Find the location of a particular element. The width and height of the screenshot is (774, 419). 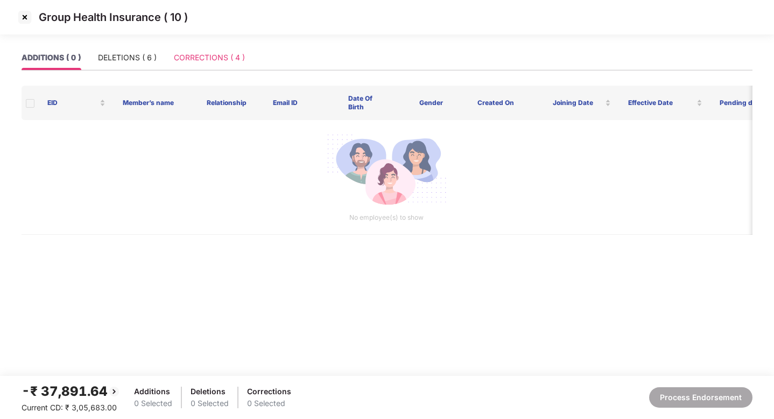

p: No employee(s) to show is located at coordinates (387, 218).